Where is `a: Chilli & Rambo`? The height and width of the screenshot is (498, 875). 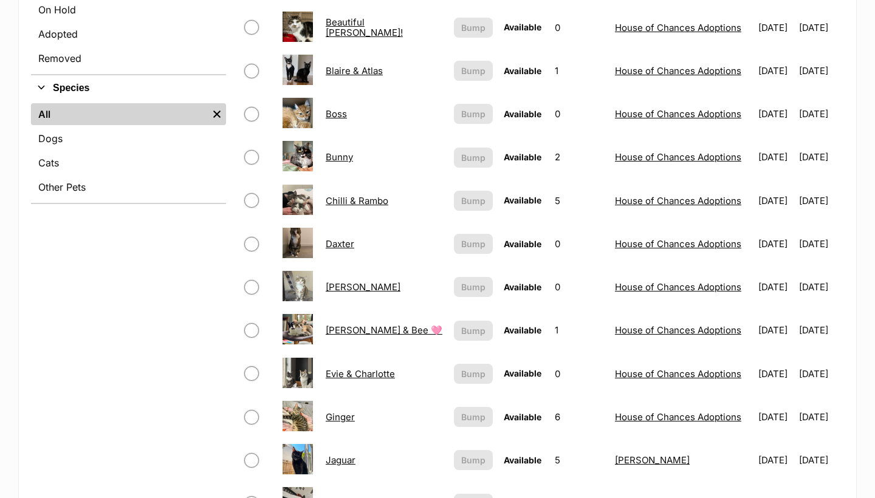
a: Chilli & Rambo is located at coordinates (357, 201).